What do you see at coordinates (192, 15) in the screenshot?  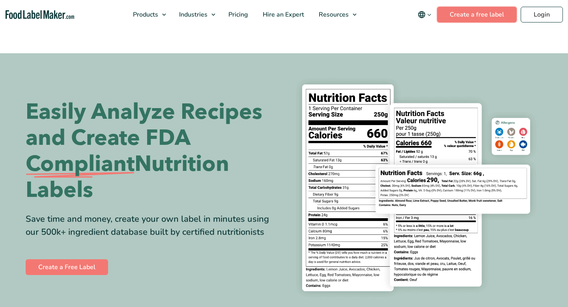 I see `span: Industries` at bounding box center [192, 15].